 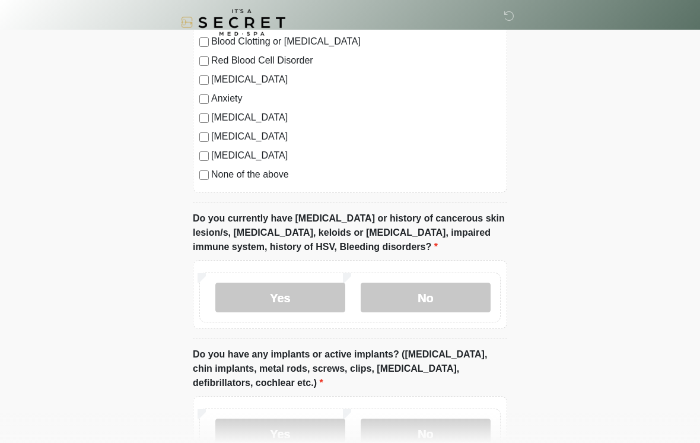 I want to click on input: Anxiety, so click(x=204, y=99).